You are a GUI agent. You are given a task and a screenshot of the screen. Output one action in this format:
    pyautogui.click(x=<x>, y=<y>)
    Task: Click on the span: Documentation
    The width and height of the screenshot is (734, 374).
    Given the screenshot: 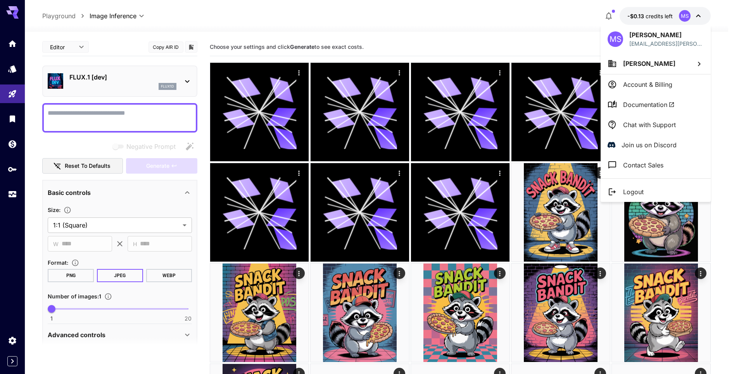 What is the action you would take?
    pyautogui.click(x=649, y=105)
    